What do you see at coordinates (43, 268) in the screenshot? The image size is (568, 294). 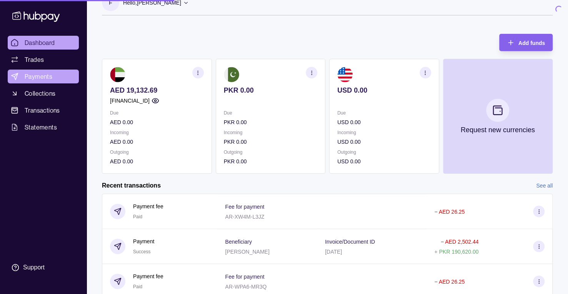 I see `a: Support` at bounding box center [43, 268].